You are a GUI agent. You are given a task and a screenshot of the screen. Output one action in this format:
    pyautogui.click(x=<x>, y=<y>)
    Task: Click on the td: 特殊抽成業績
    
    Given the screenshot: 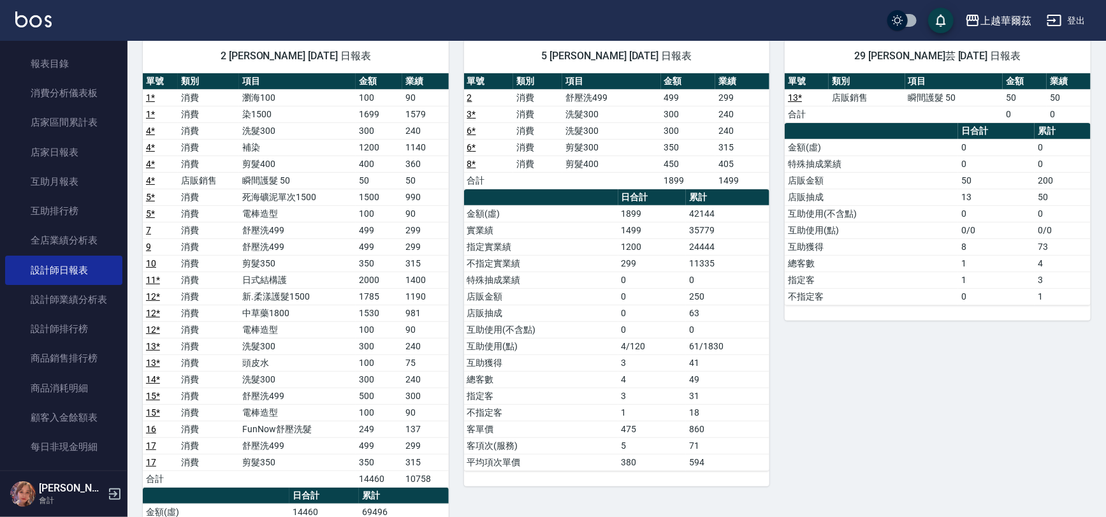 What is the action you would take?
    pyautogui.click(x=541, y=280)
    